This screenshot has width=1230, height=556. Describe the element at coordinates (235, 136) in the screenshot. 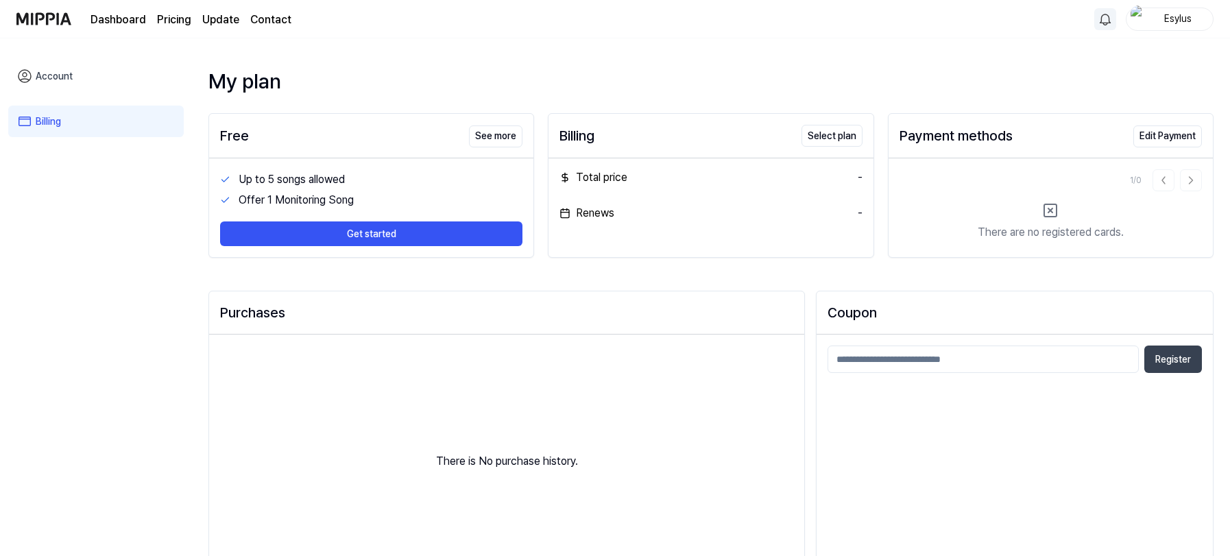

I see `div: Free` at that location.